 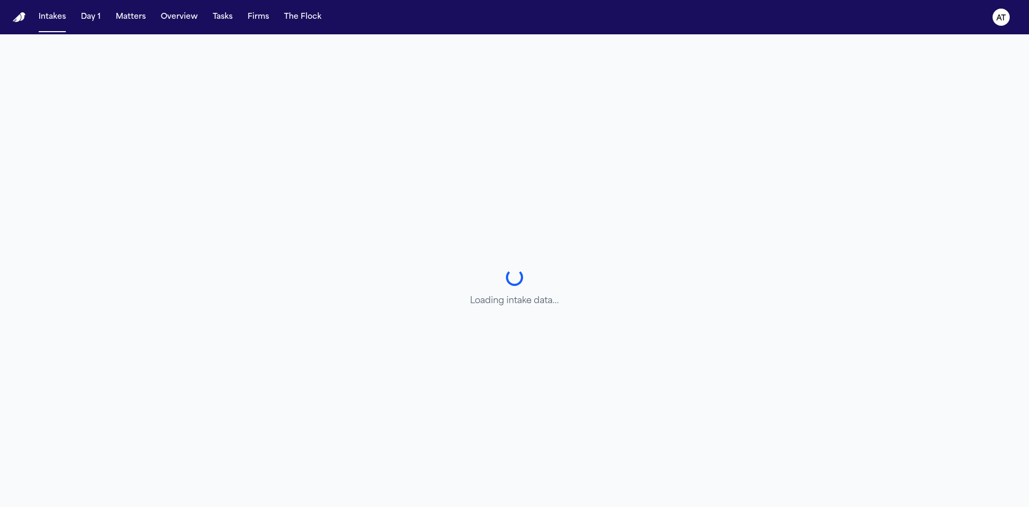 I want to click on button: The Flock, so click(x=303, y=17).